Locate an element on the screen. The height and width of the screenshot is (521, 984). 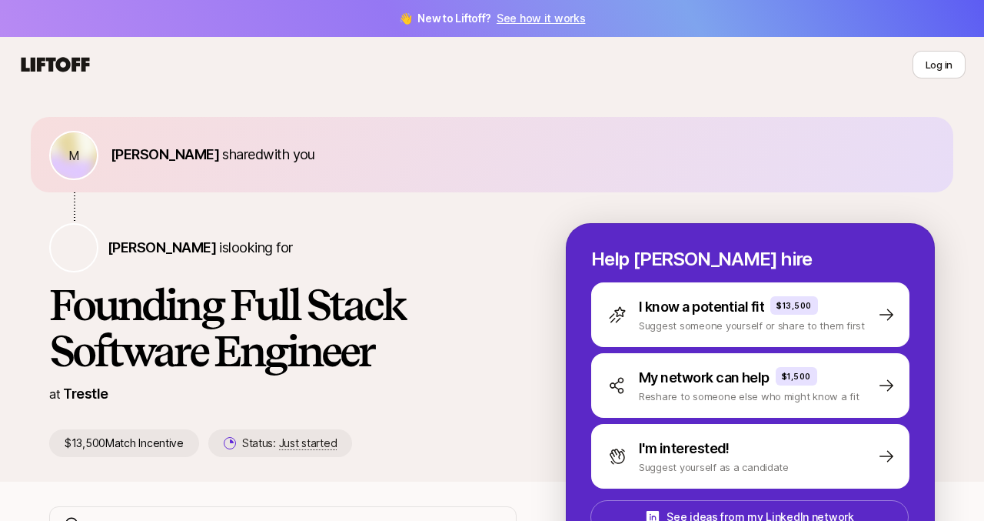
p: Suggest yourself as a candidate is located at coordinates (714, 467).